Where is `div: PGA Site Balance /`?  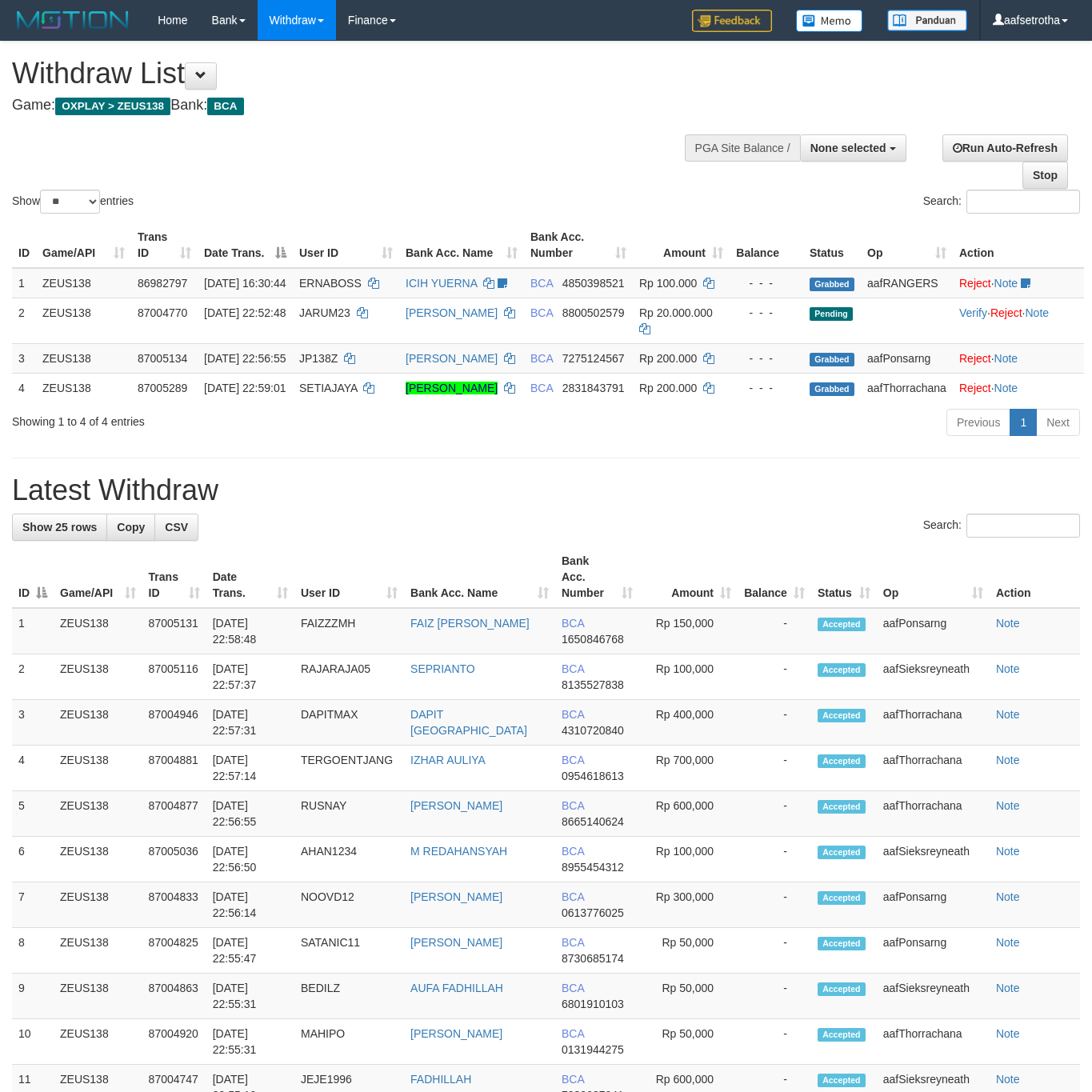
div: PGA Site Balance / is located at coordinates (742, 148).